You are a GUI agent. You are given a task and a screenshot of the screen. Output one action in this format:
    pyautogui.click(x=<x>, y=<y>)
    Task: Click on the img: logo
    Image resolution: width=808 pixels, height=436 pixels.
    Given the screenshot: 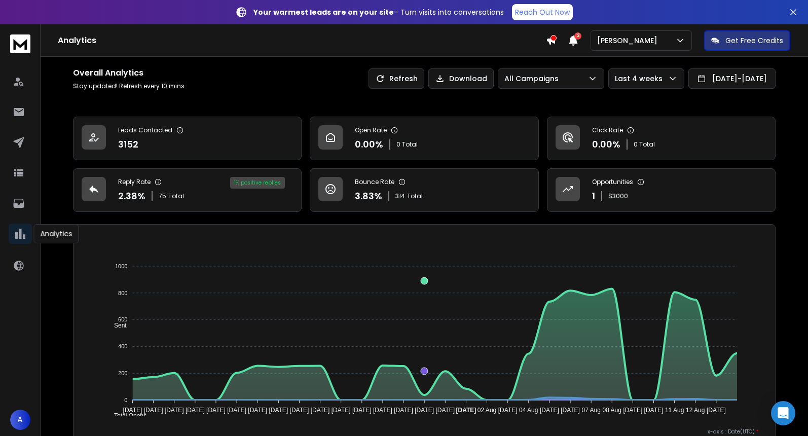 What is the action you would take?
    pyautogui.click(x=20, y=44)
    